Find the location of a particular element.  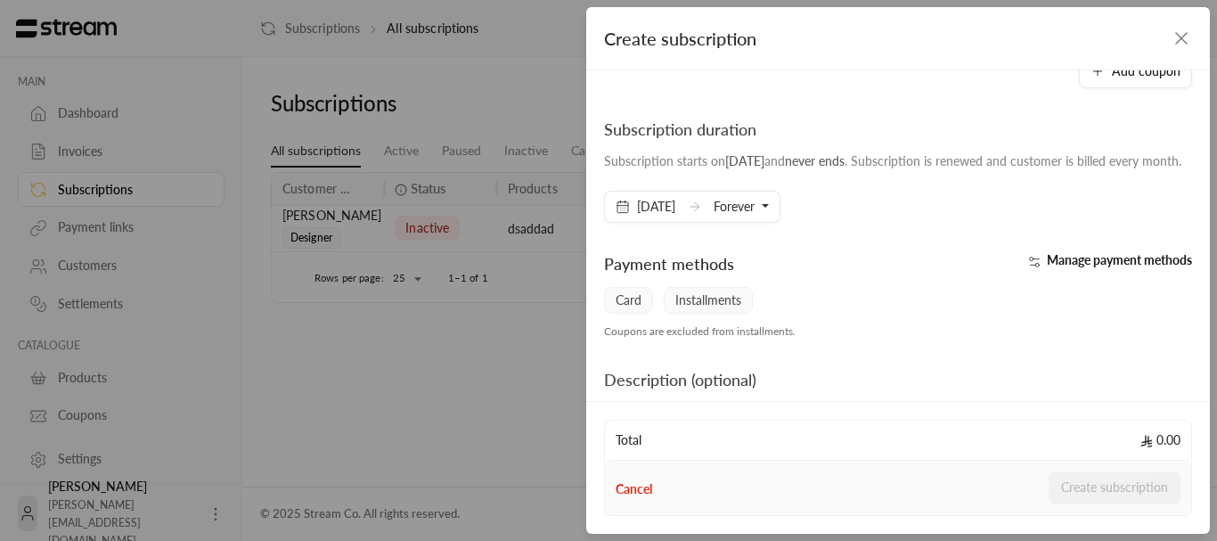

span: Manage payment methods is located at coordinates (1119, 259).